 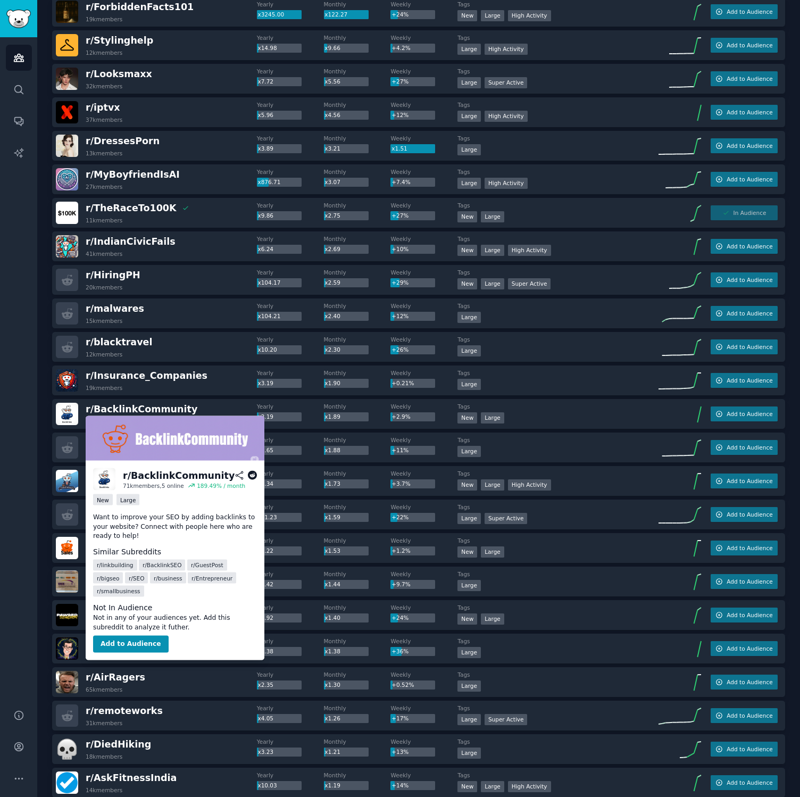 What do you see at coordinates (131, 208) in the screenshot?
I see `span: r/ TheRaceTo100K` at bounding box center [131, 208].